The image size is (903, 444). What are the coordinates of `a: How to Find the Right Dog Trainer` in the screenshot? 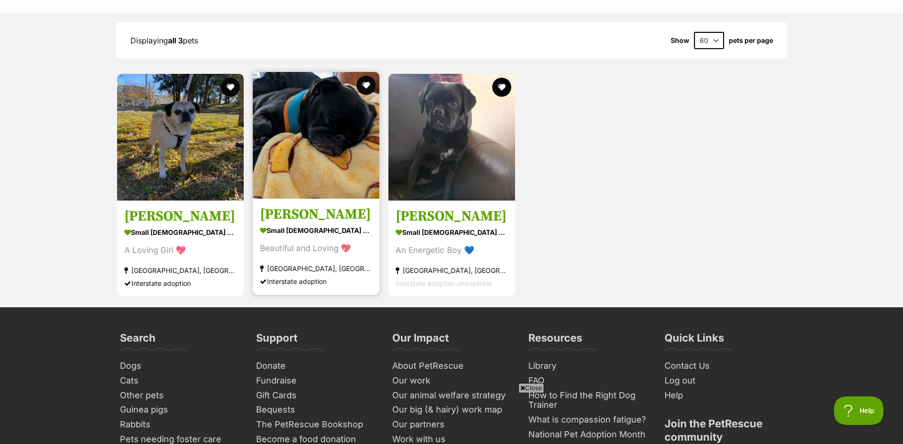 It's located at (588, 400).